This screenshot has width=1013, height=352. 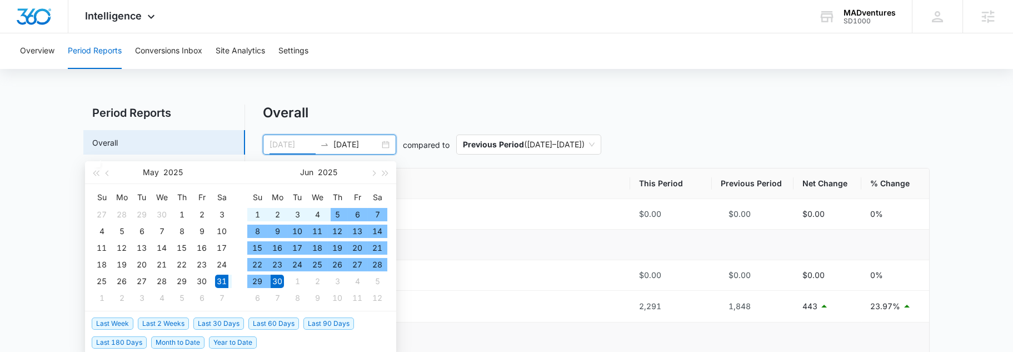 What do you see at coordinates (102, 231) in the screenshot?
I see `td: 2025-05-04` at bounding box center [102, 231].